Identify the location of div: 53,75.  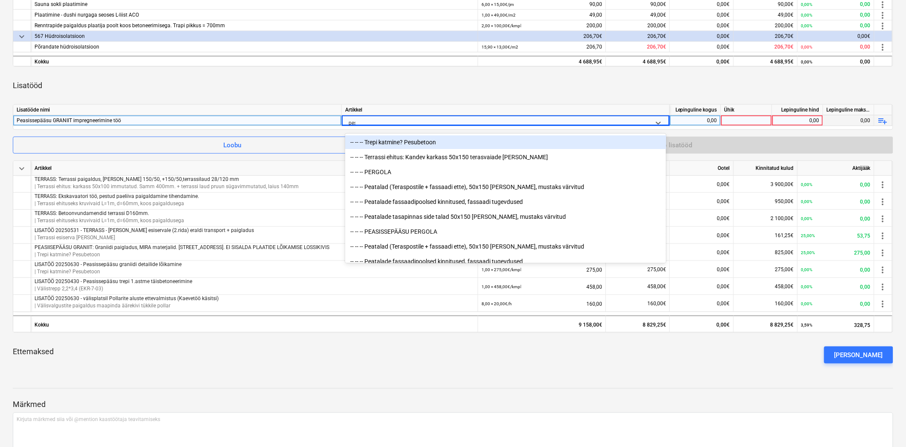
(835, 236).